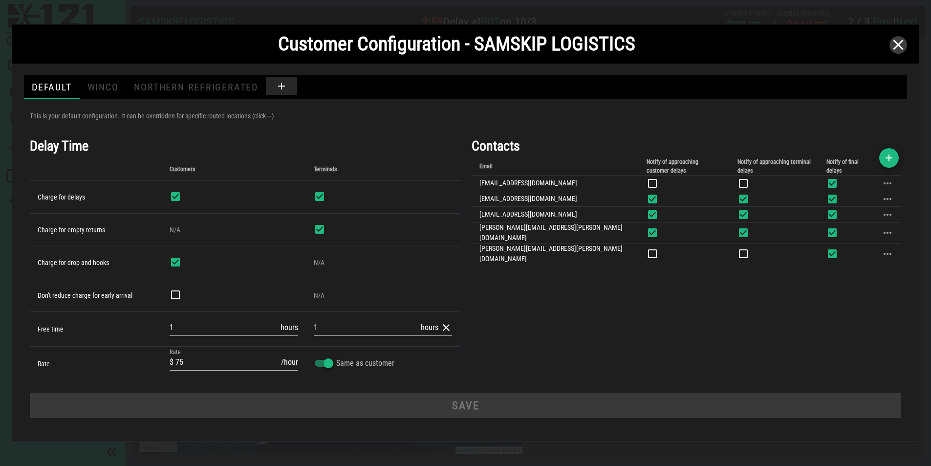  I want to click on h1: Customer Configuration - SAMSKIP LOGISTICS, so click(465, 44).